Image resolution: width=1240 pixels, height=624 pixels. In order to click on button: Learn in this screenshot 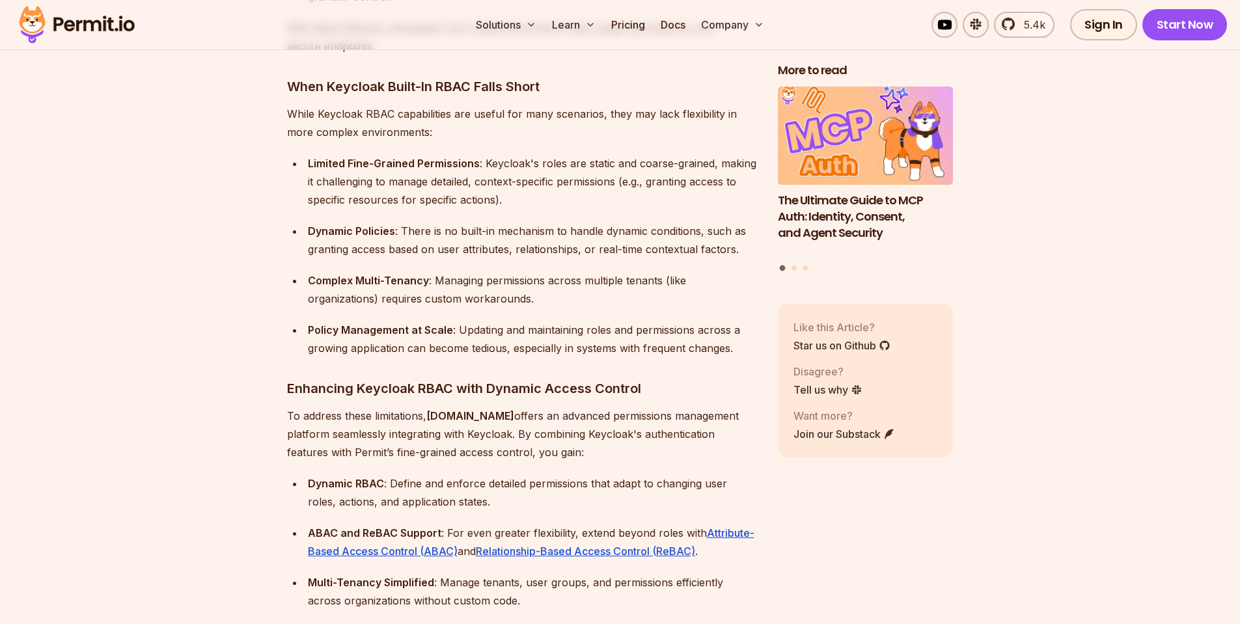, I will do `click(574, 25)`.